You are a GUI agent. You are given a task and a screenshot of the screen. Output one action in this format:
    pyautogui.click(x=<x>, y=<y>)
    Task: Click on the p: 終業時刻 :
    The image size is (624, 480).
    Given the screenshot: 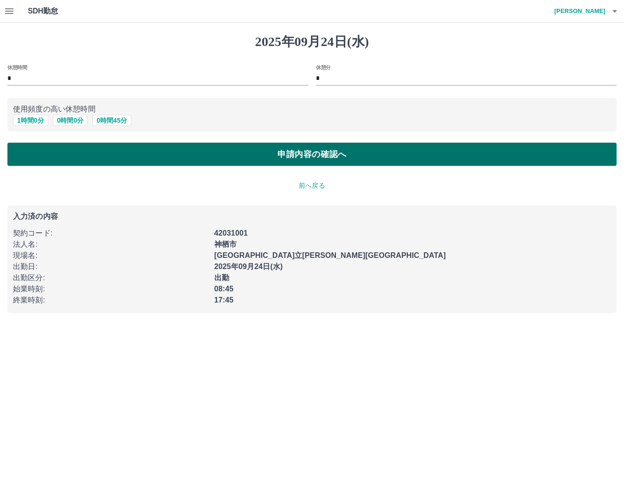 What is the action you would take?
    pyautogui.click(x=111, y=300)
    